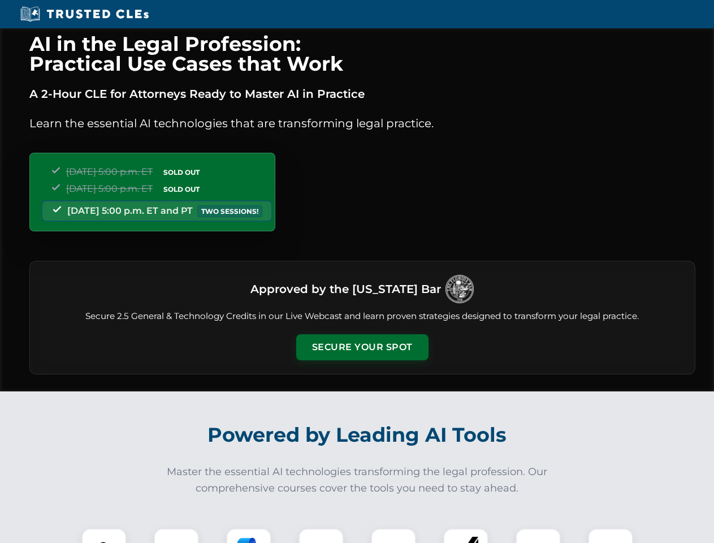 The height and width of the screenshot is (543, 714). Describe the element at coordinates (363, 316) in the screenshot. I see `p: Secure 2.5 General & Technology Credits in our Live Webcast and learn proven strategies designed ...` at that location.